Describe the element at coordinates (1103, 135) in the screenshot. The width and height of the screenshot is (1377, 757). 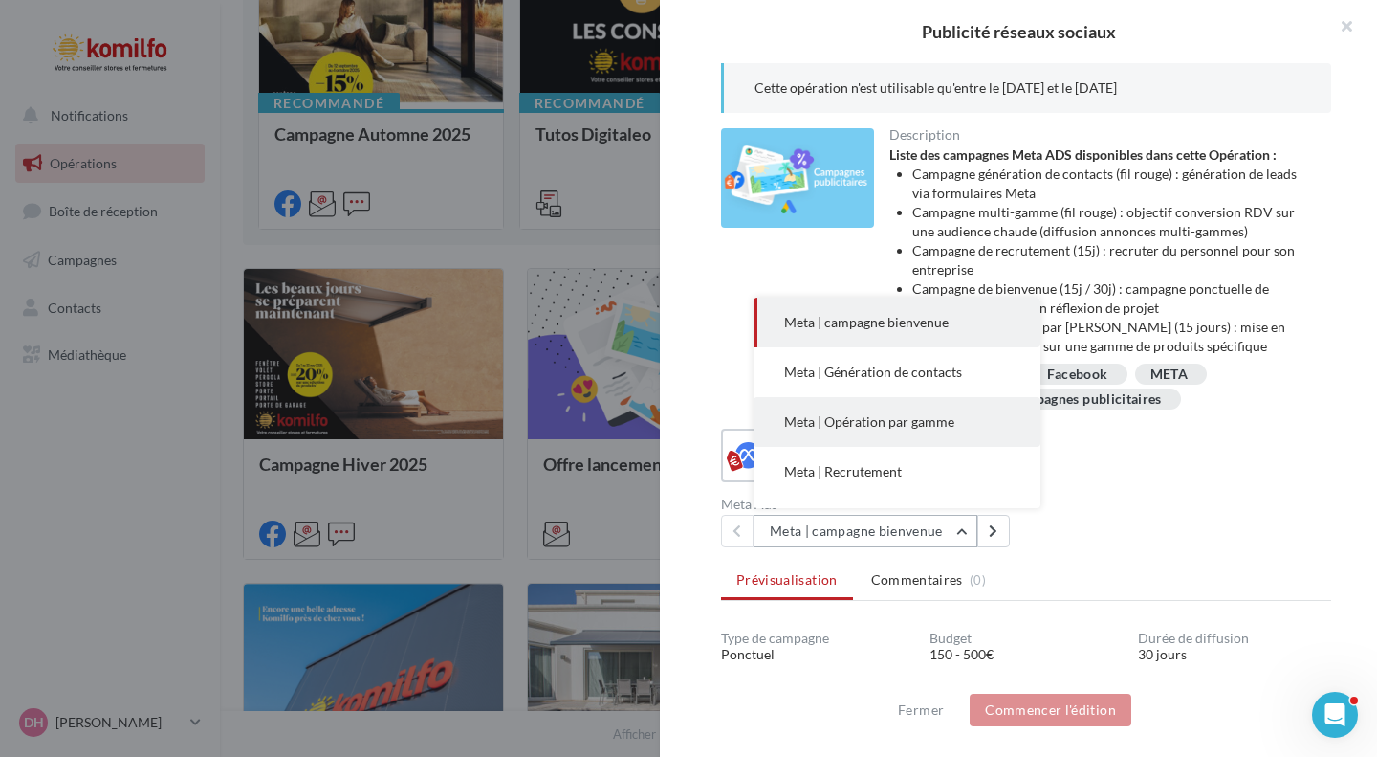
I see `div: Description` at that location.